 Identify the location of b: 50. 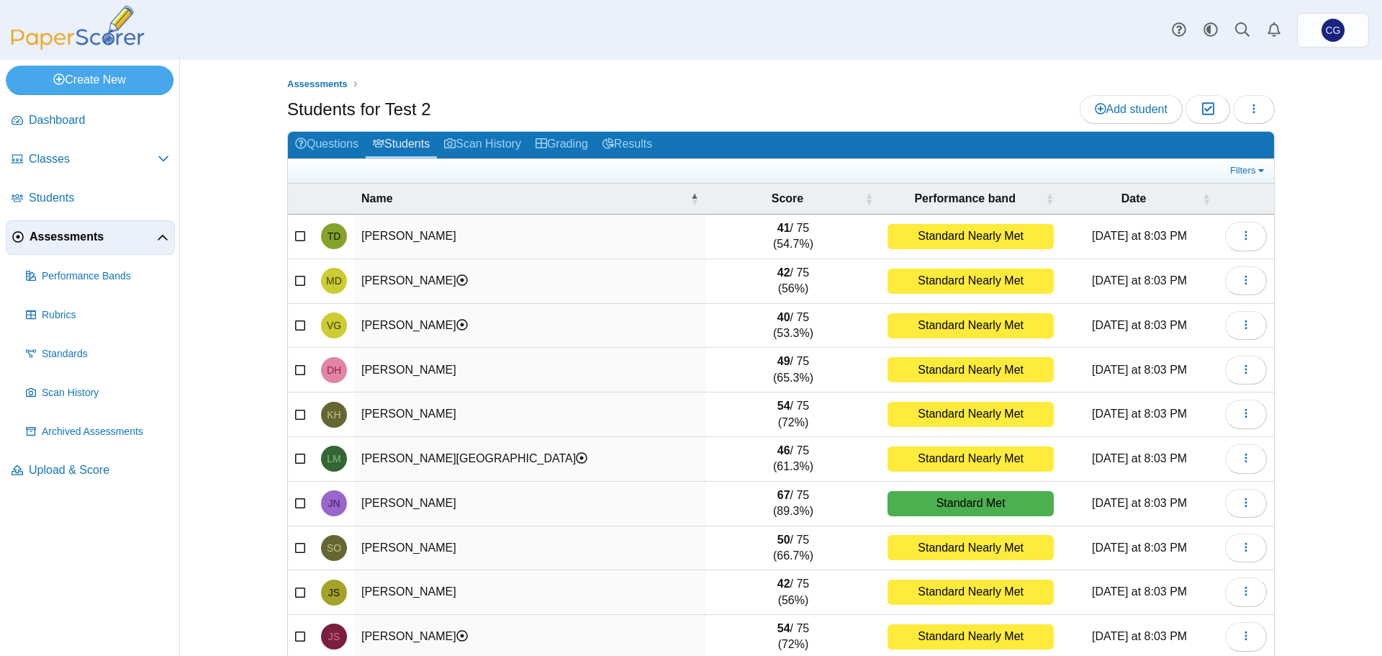
(784, 539).